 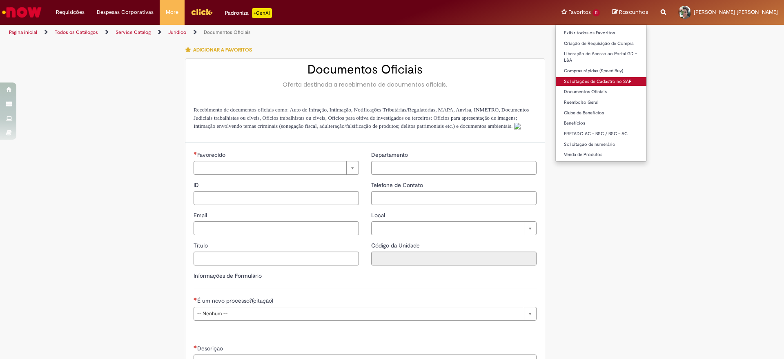 I want to click on span: Somente leitura - Código da Unidade, so click(x=396, y=245).